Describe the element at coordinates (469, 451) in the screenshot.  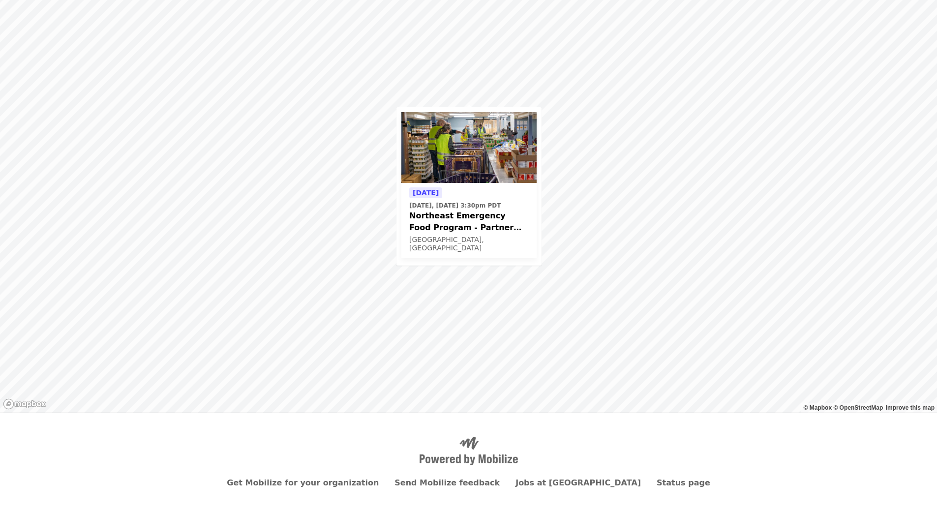
I see `img: Powered by Mobilize` at that location.